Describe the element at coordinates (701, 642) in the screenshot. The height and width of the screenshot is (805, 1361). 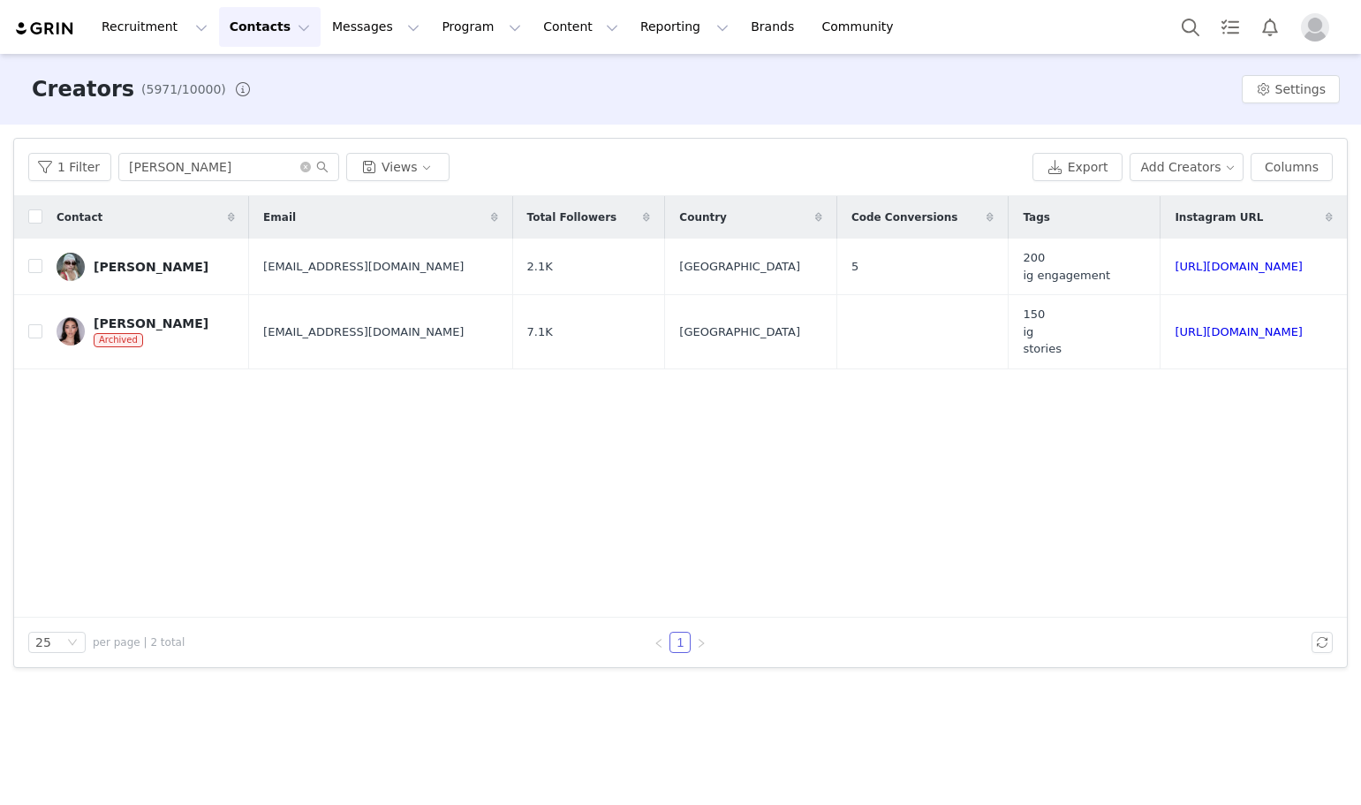
I see `li: Next Page` at that location.